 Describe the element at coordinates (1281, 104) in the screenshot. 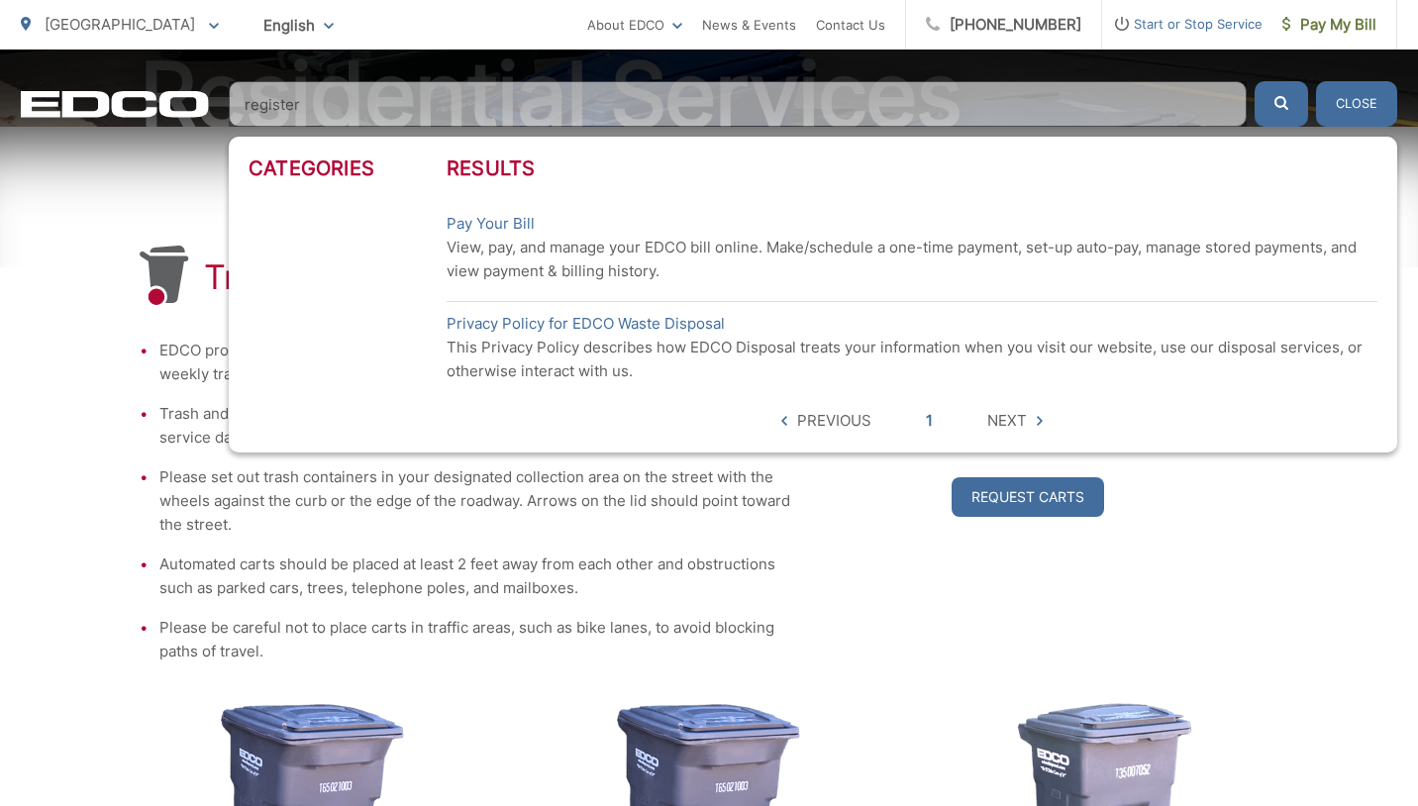

I see `button: Submit the search query.` at that location.